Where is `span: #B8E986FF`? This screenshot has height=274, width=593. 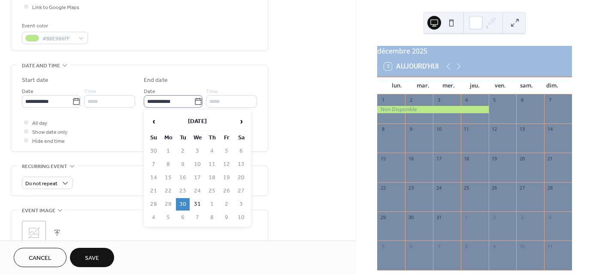
span: #B8E986FF is located at coordinates (58, 39).